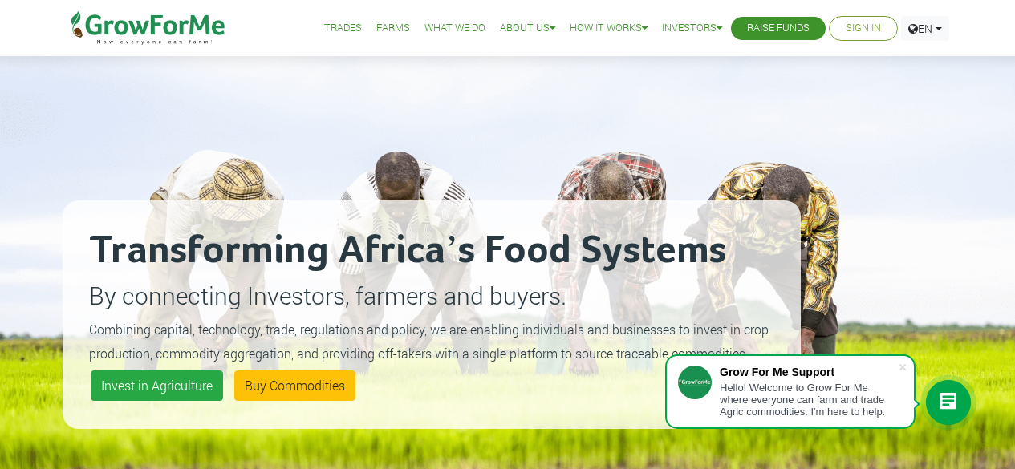 The width and height of the screenshot is (1015, 469). I want to click on h2: Transforming Africa’s Food Systems, so click(432, 251).